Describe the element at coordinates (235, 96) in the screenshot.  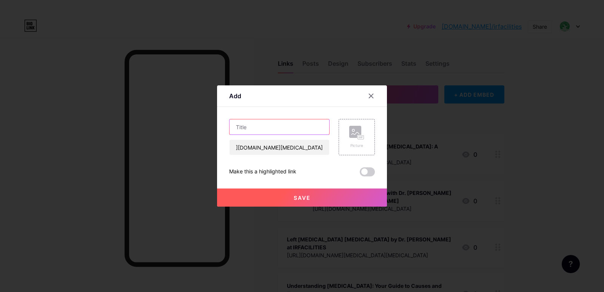
I see `div: Add` at that location.